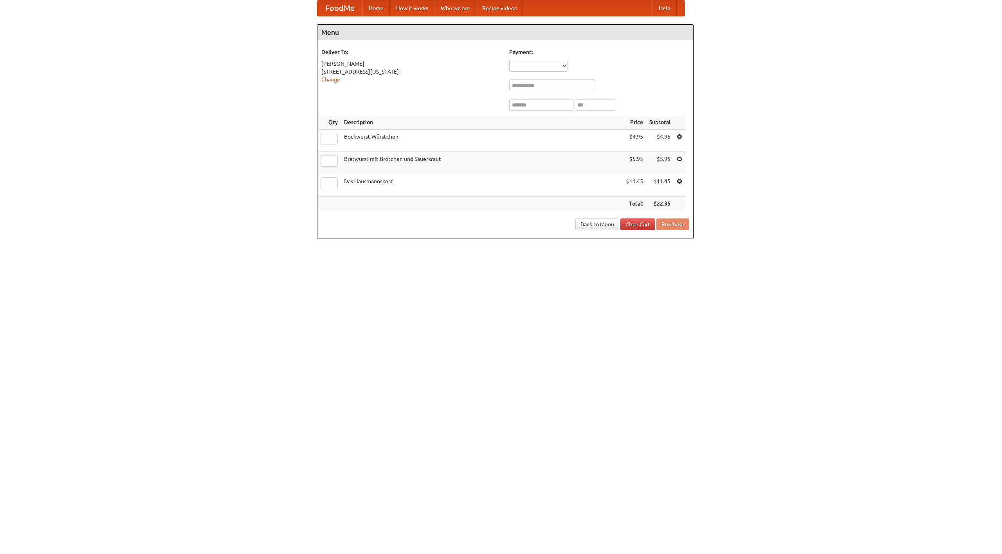 This screenshot has width=1002, height=554. I want to click on th: Description, so click(482, 122).